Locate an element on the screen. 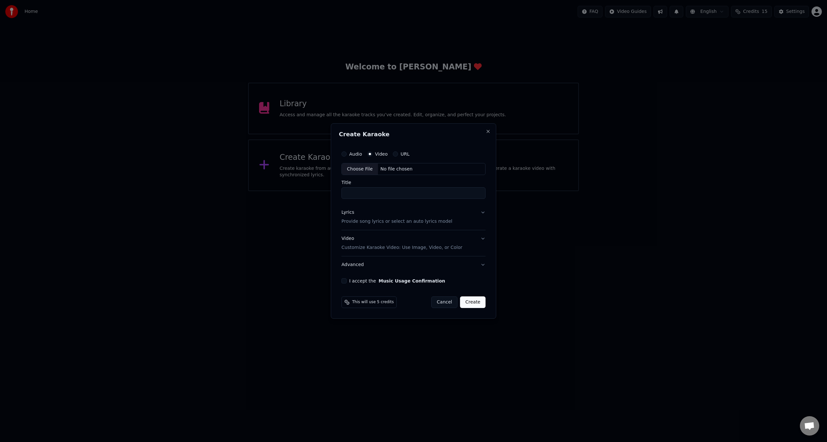  span: This will use 5 credits is located at coordinates (373, 302).